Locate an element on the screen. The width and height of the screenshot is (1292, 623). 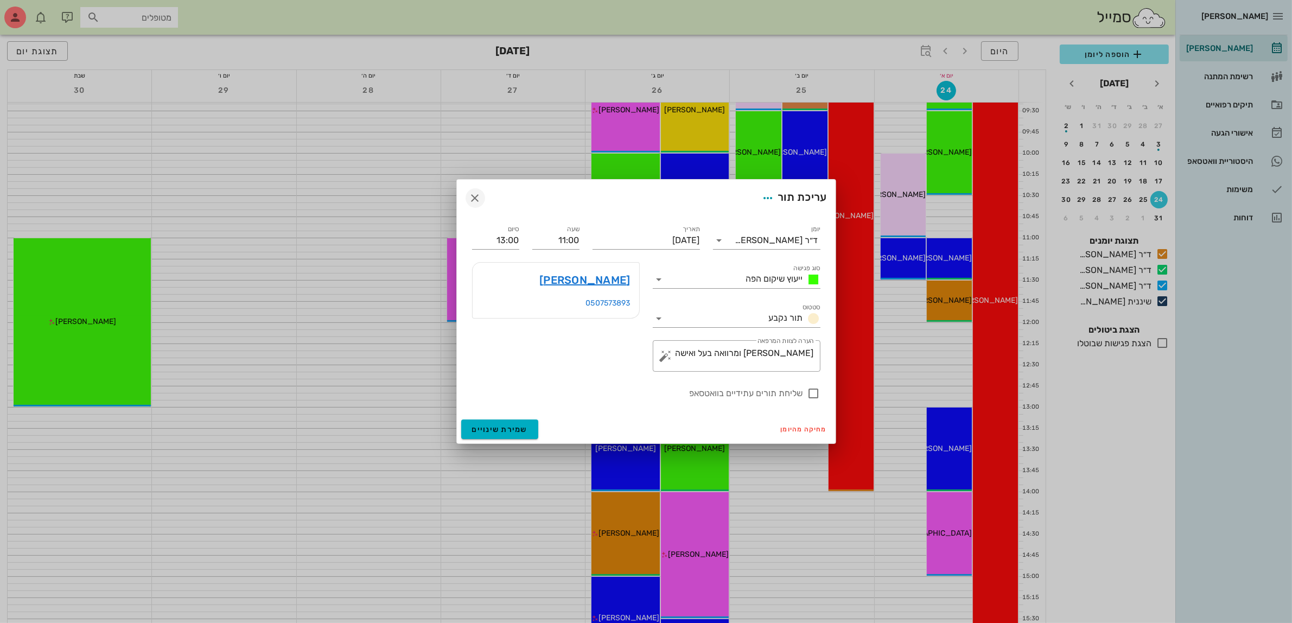
label: הערה לצוות המרפאה is located at coordinates (785, 341).